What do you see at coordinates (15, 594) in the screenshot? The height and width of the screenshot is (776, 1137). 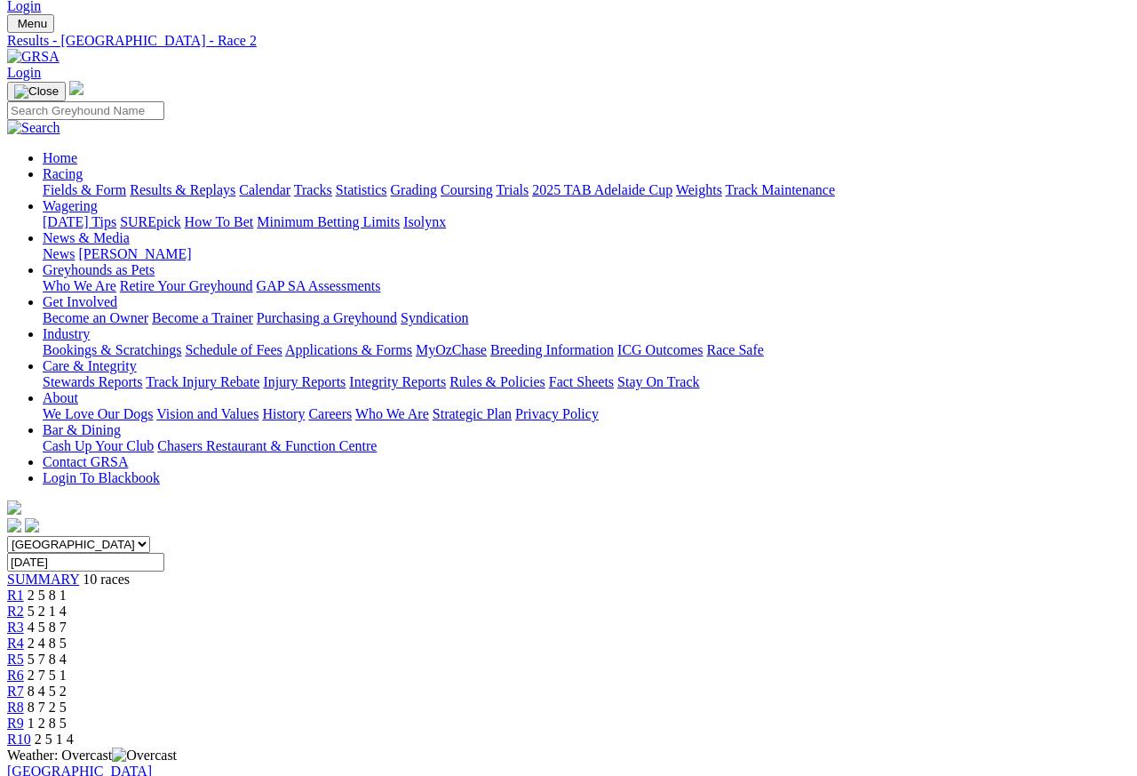 I see `a: R1` at bounding box center [15, 594].